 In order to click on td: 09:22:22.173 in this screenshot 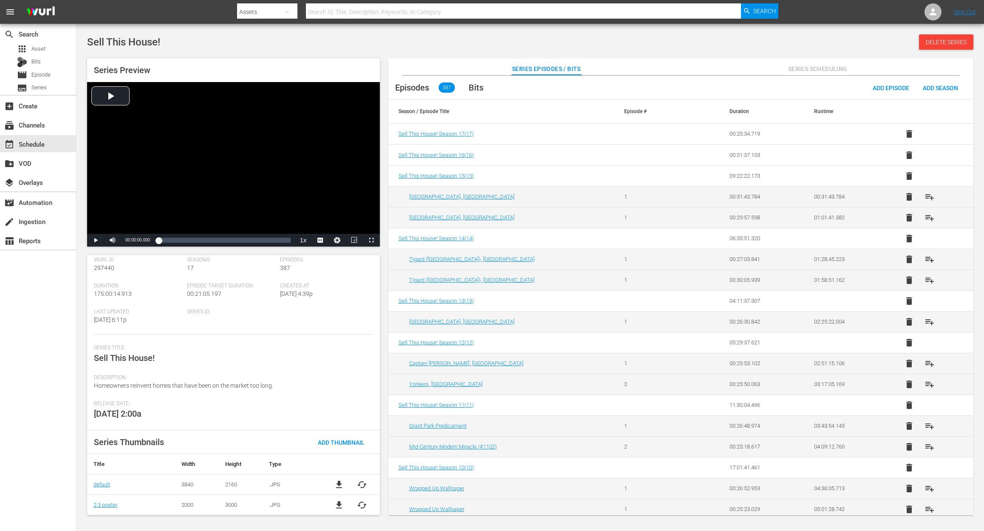, I will do `click(761, 175)`.